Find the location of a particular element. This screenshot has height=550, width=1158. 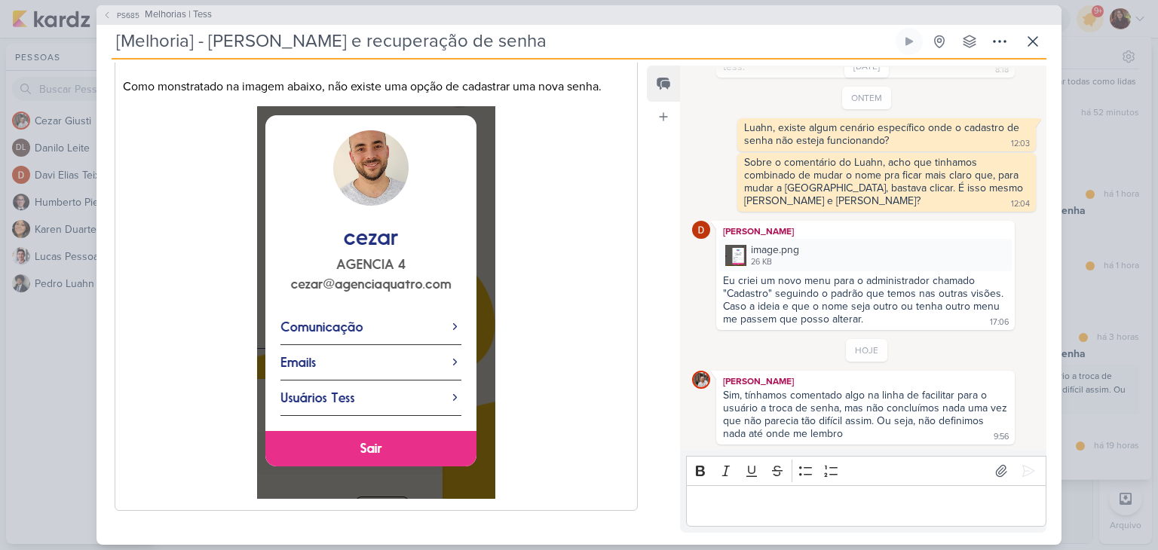

img: epKamsnjxYvLy8pzNpJH7f+l137MZMEq2AAAAAElFTkSuQmCC is located at coordinates (376, 302).